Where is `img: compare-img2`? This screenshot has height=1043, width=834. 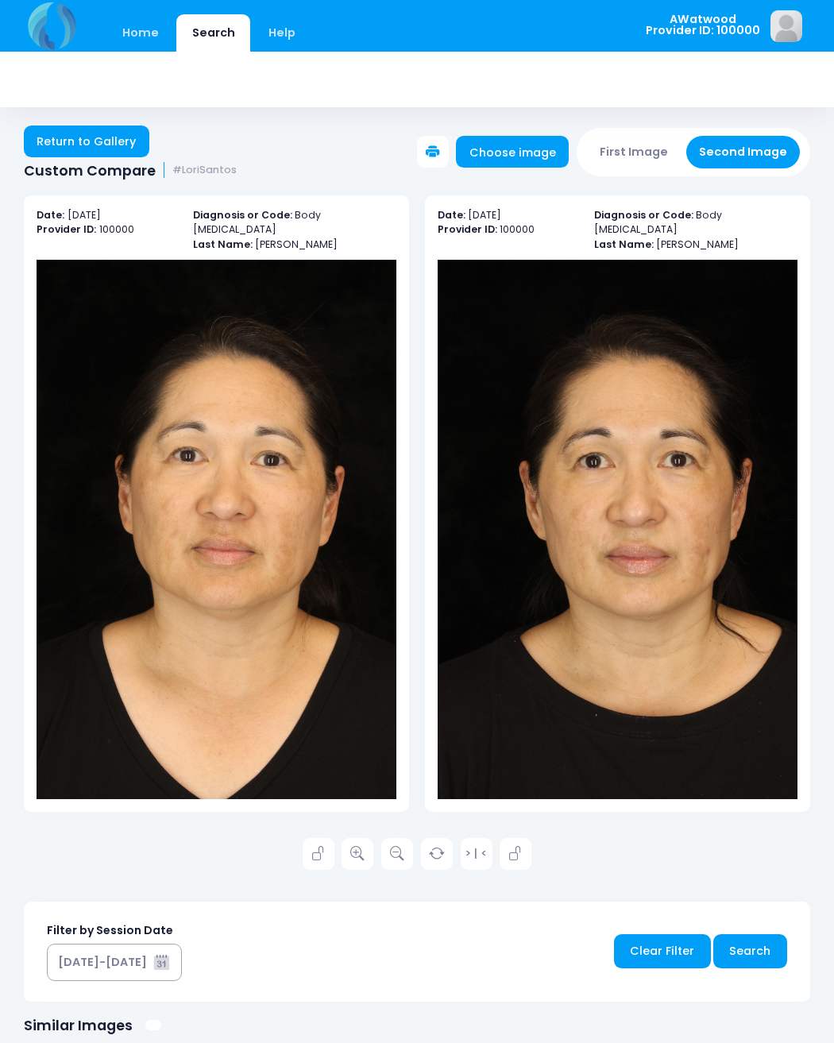 img: compare-img2 is located at coordinates (617, 529).